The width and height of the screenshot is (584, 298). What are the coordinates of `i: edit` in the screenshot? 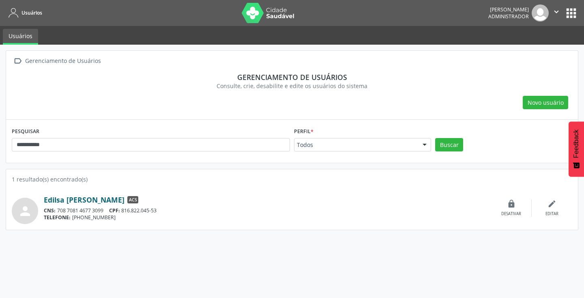 It's located at (552, 204).